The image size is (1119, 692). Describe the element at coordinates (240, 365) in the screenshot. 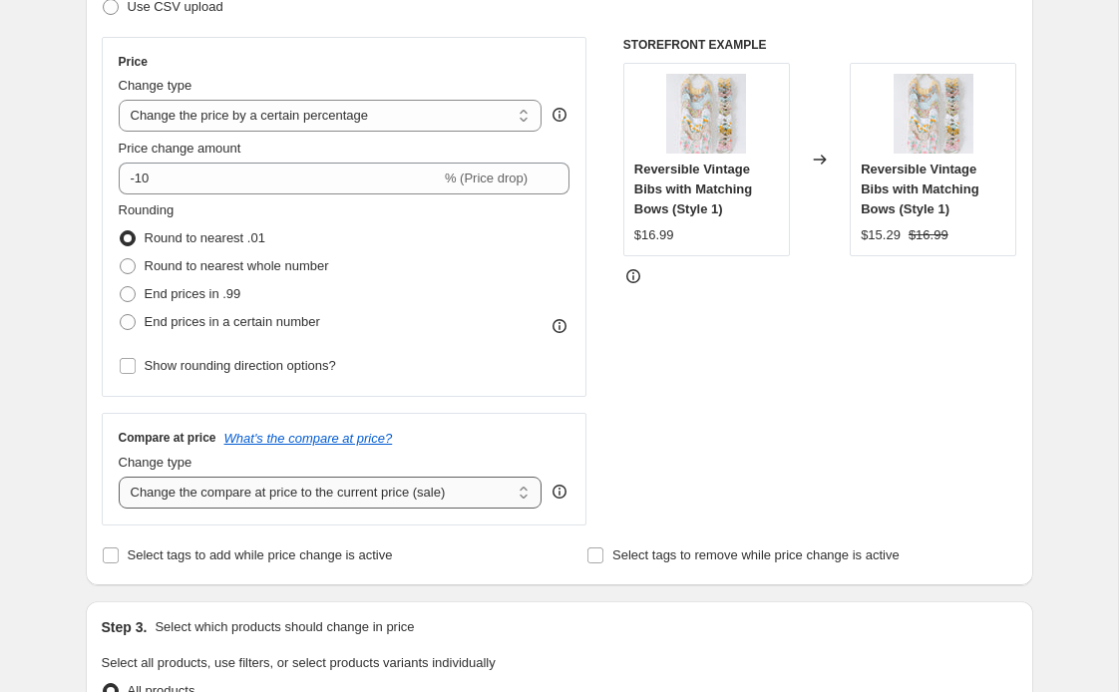

I see `span: Show rounding direction options?` at that location.